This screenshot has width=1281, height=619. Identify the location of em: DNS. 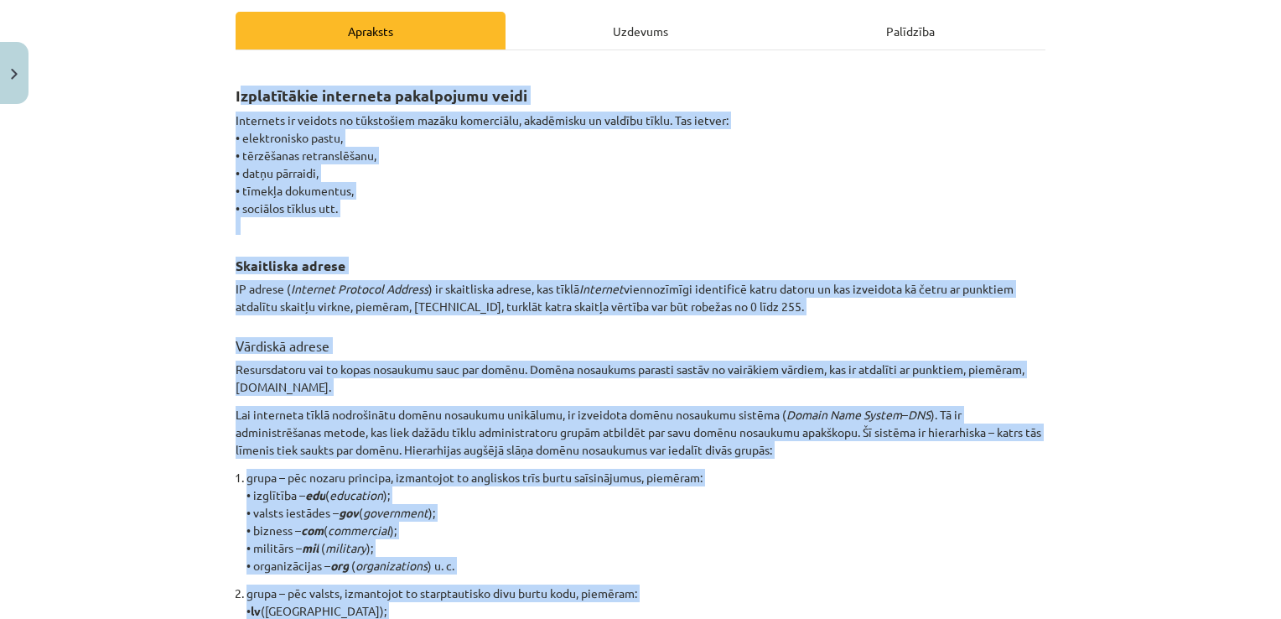
(919, 414).